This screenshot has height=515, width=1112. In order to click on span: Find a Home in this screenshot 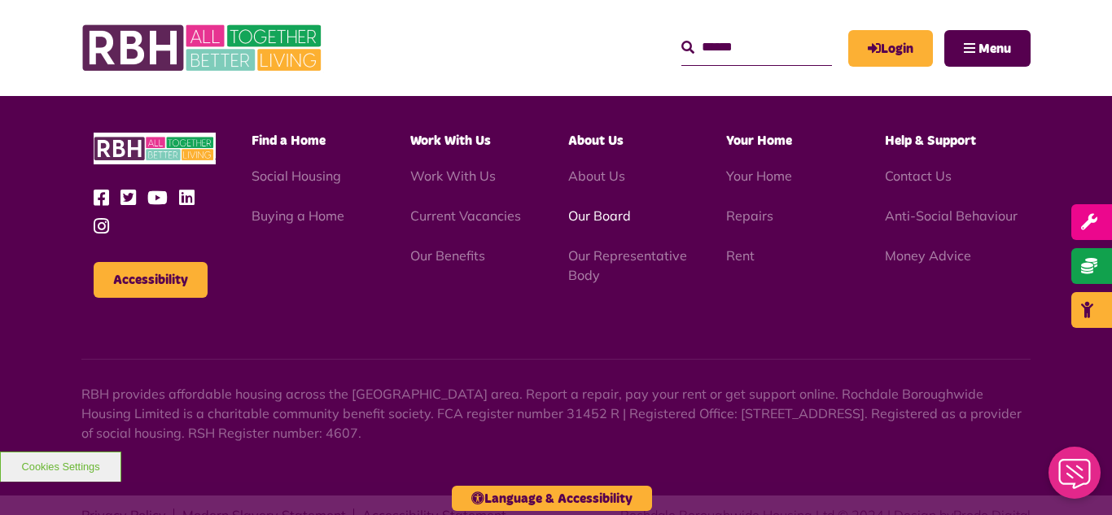, I will do `click(288, 141)`.